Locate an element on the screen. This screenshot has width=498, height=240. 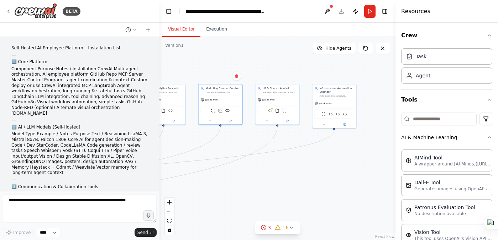
div: Create comprehensive marketing materials, SEO content, and visual assets for {marketing_campaign}... is located at coordinates (223, 92).